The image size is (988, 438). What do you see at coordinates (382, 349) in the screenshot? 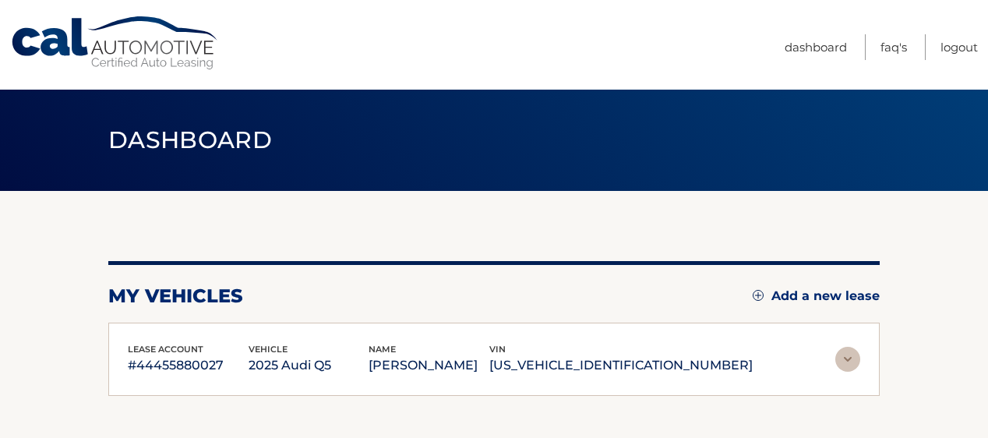
I see `span: name` at bounding box center [382, 349].